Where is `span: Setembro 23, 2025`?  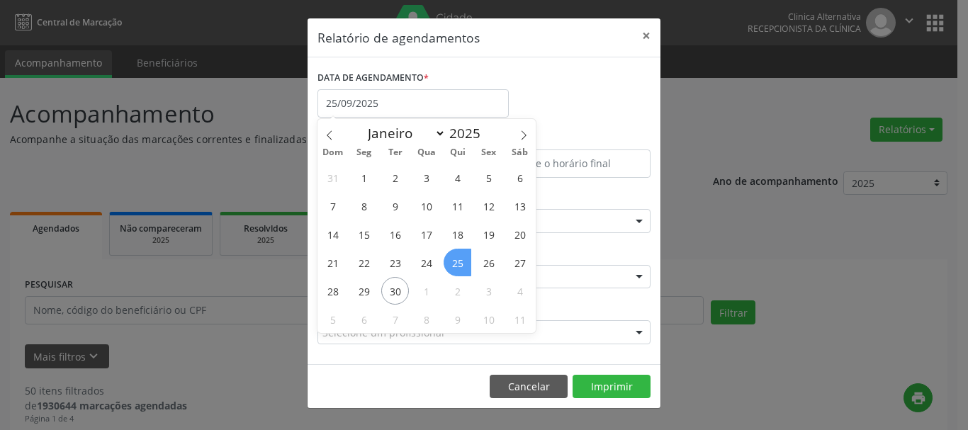
span: Setembro 23, 2025 is located at coordinates (395, 262).